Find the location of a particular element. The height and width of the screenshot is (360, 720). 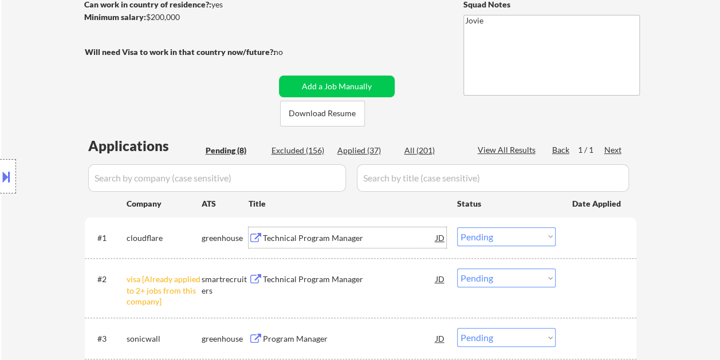

div: Date Applied is located at coordinates (598, 204).